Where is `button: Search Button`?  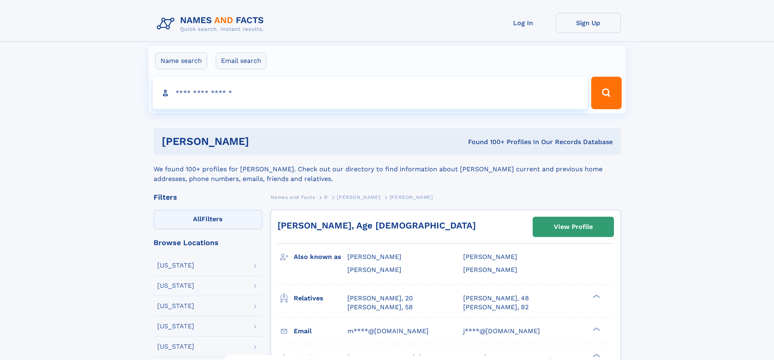 button: Search Button is located at coordinates (606, 93).